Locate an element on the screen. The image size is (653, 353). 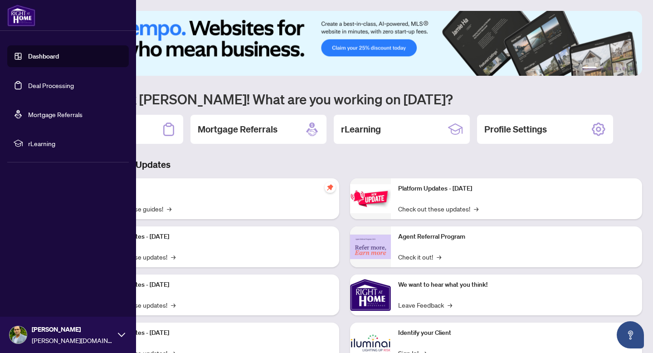
span: pushpin is located at coordinates (330, 187).